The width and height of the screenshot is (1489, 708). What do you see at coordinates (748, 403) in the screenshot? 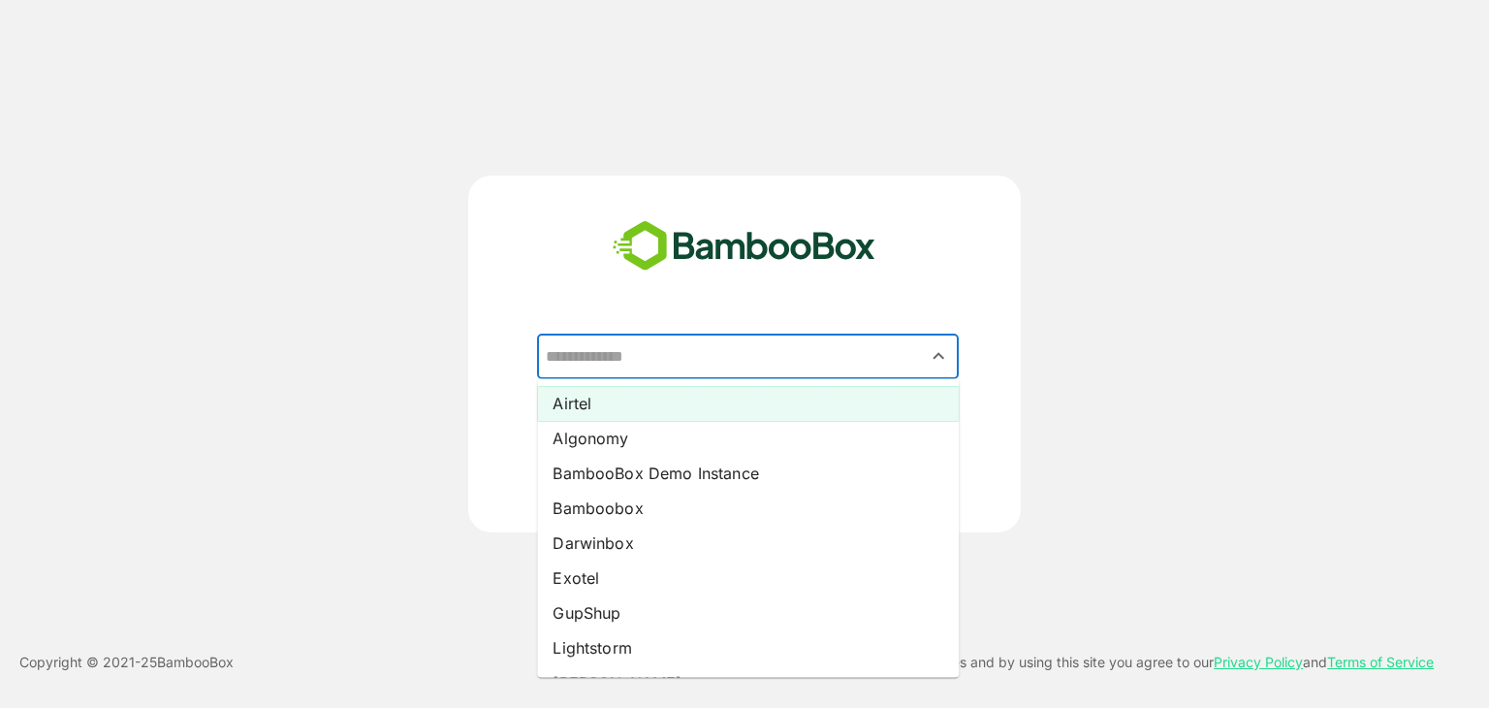
I see `li: Airtel` at bounding box center [748, 403].